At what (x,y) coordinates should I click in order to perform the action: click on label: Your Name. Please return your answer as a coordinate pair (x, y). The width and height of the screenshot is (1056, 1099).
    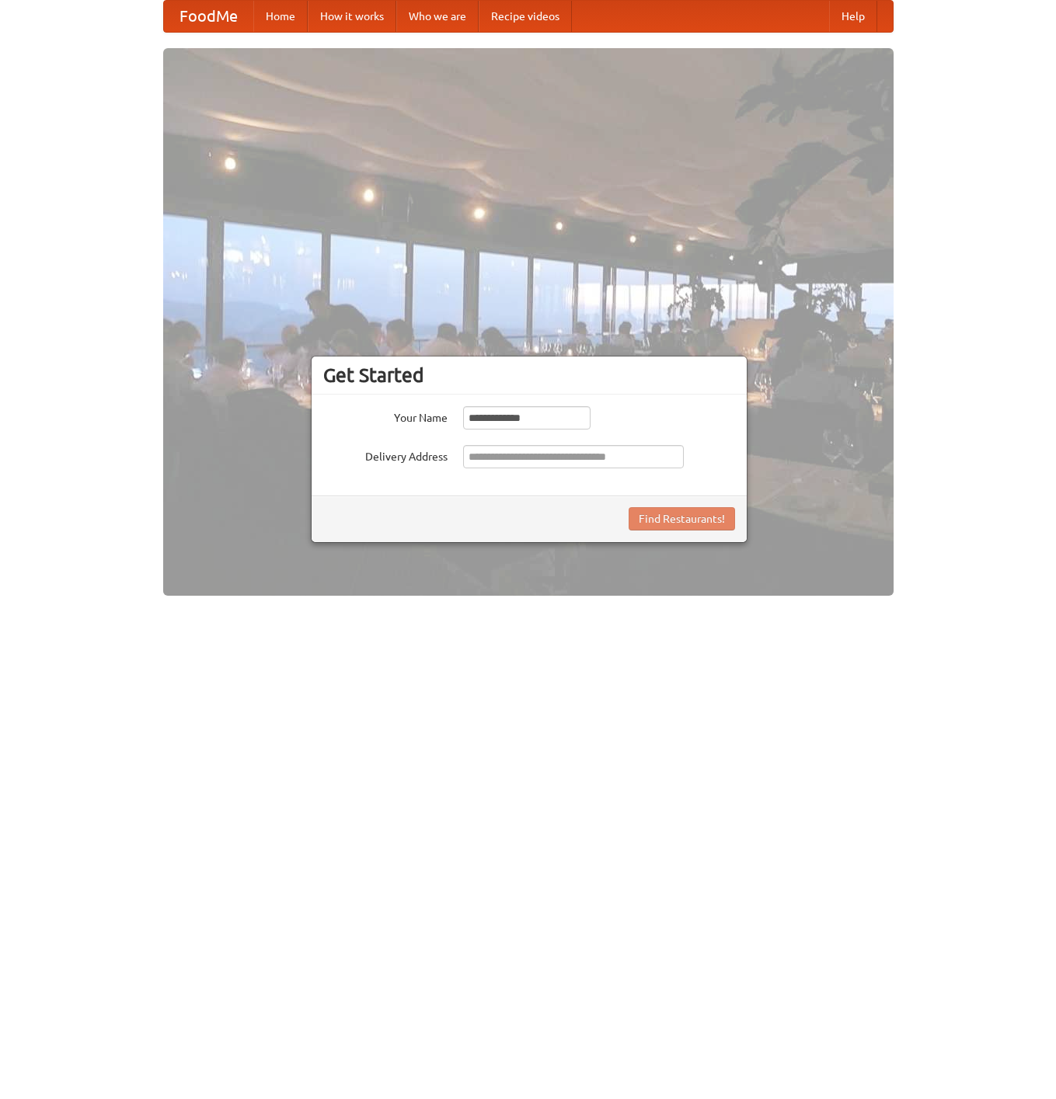
    Looking at the image, I should click on (385, 416).